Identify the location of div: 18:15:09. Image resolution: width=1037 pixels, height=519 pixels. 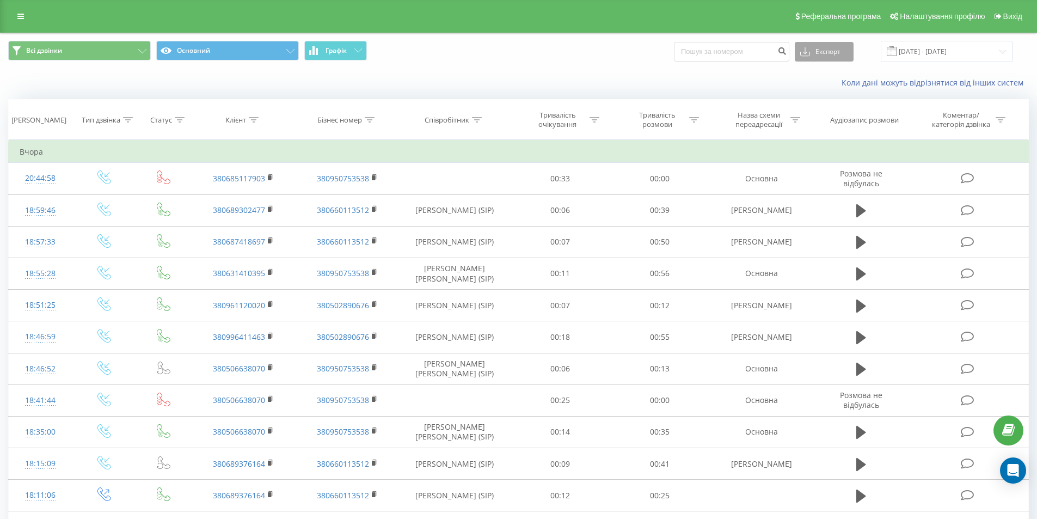
(40, 463).